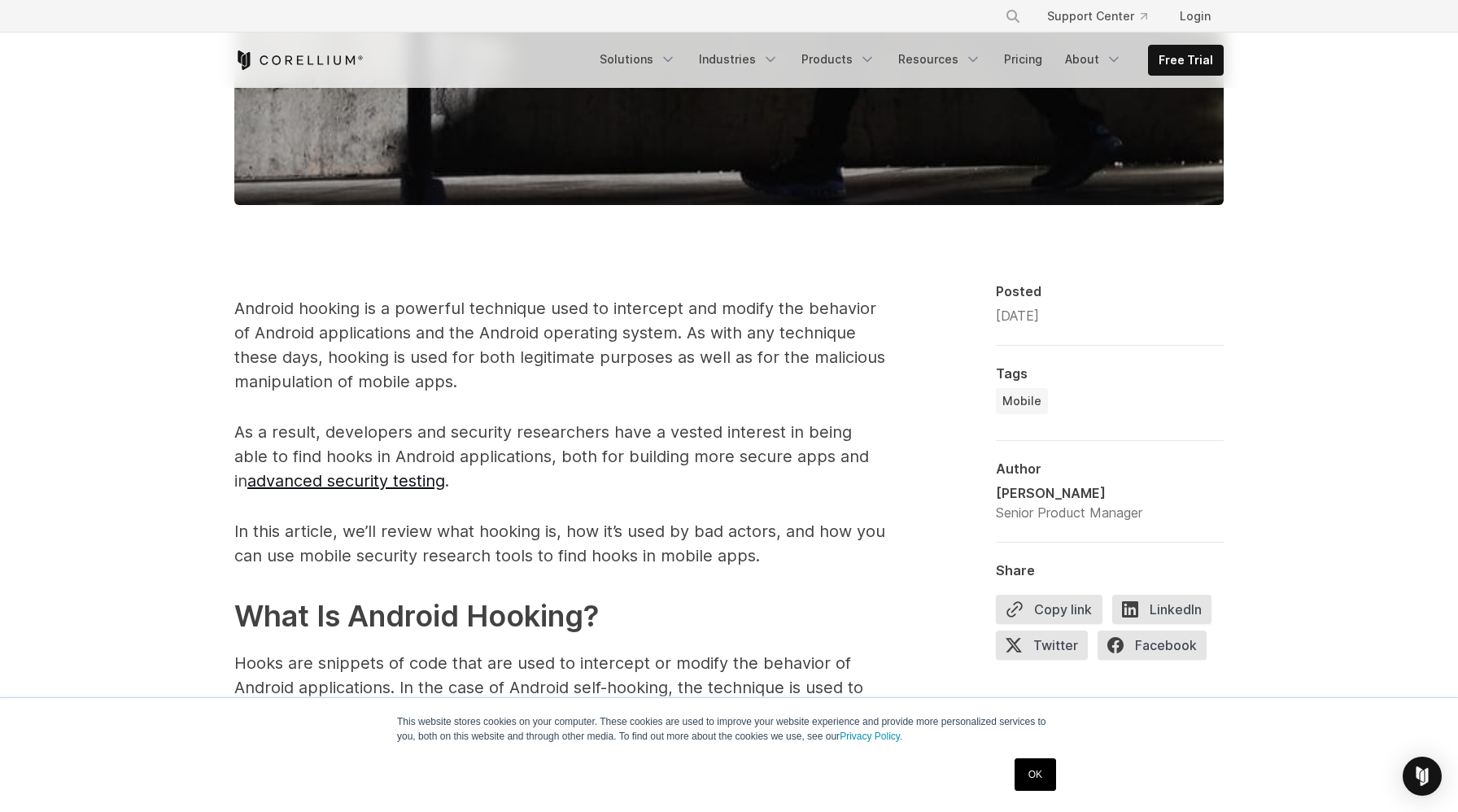 This screenshot has width=1458, height=812. What do you see at coordinates (1097, 17) in the screenshot?
I see `a: Support Center` at bounding box center [1097, 17].